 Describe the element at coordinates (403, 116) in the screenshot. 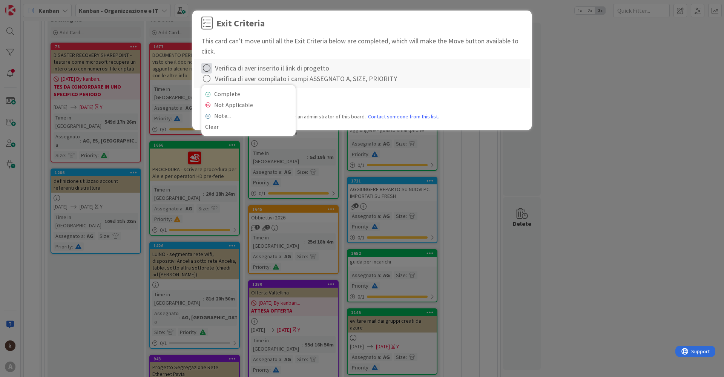

I see `a: Contact someone from this list.` at that location.